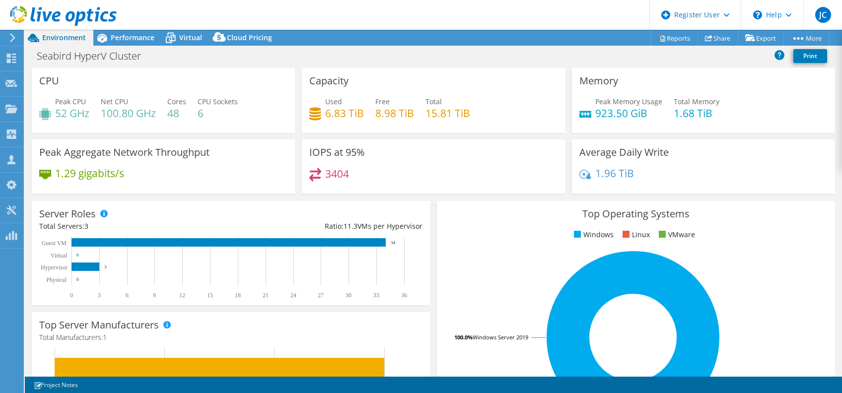 Image resolution: width=842 pixels, height=393 pixels. What do you see at coordinates (177, 101) in the screenshot?
I see `span: Cores` at bounding box center [177, 101].